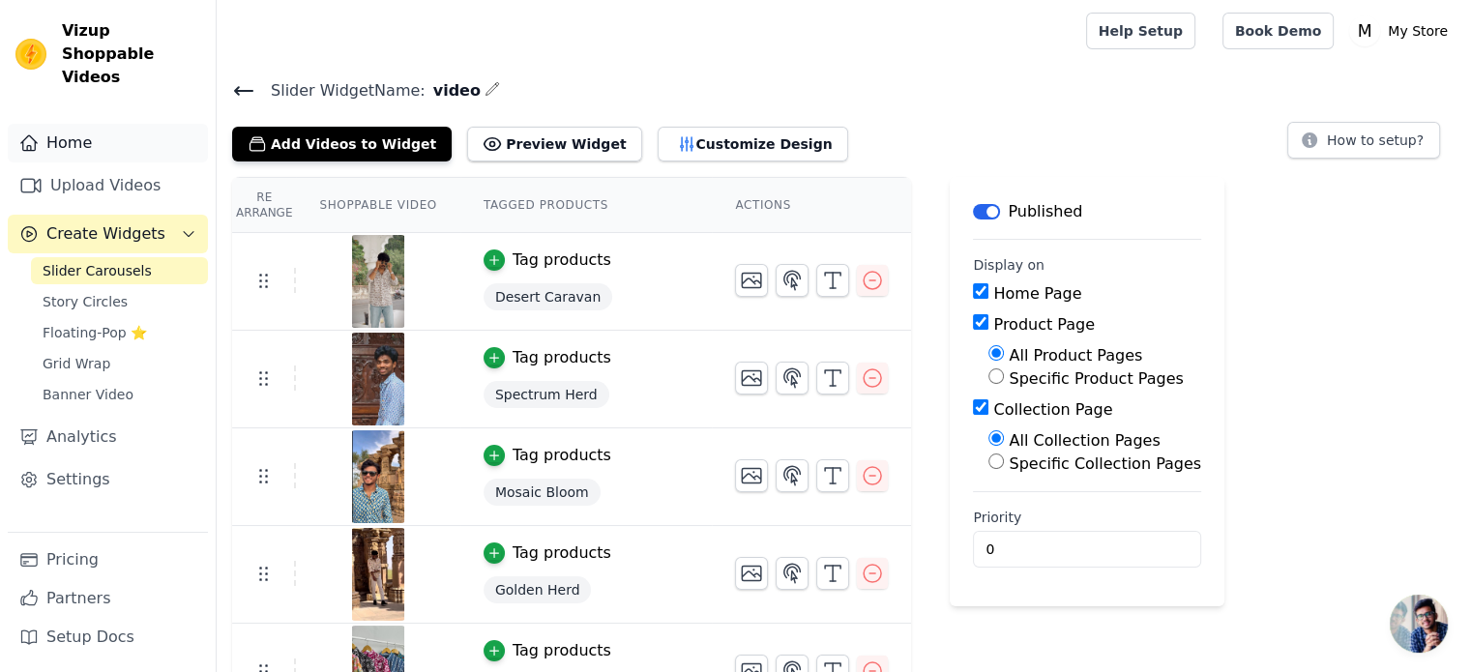  What do you see at coordinates (378, 477) in the screenshot?
I see `img: vizup-images-6d3e.png` at bounding box center [378, 477].